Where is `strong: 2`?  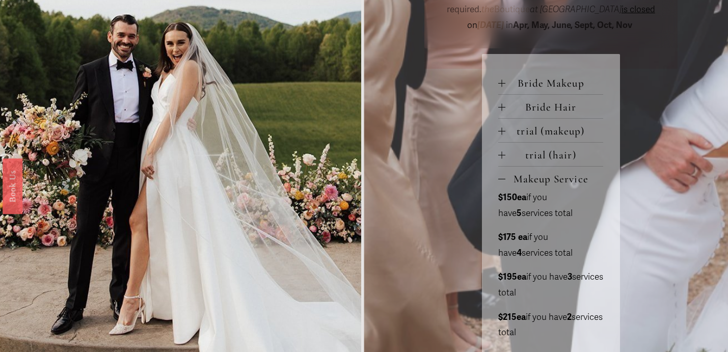
strong: 2 is located at coordinates (569, 317).